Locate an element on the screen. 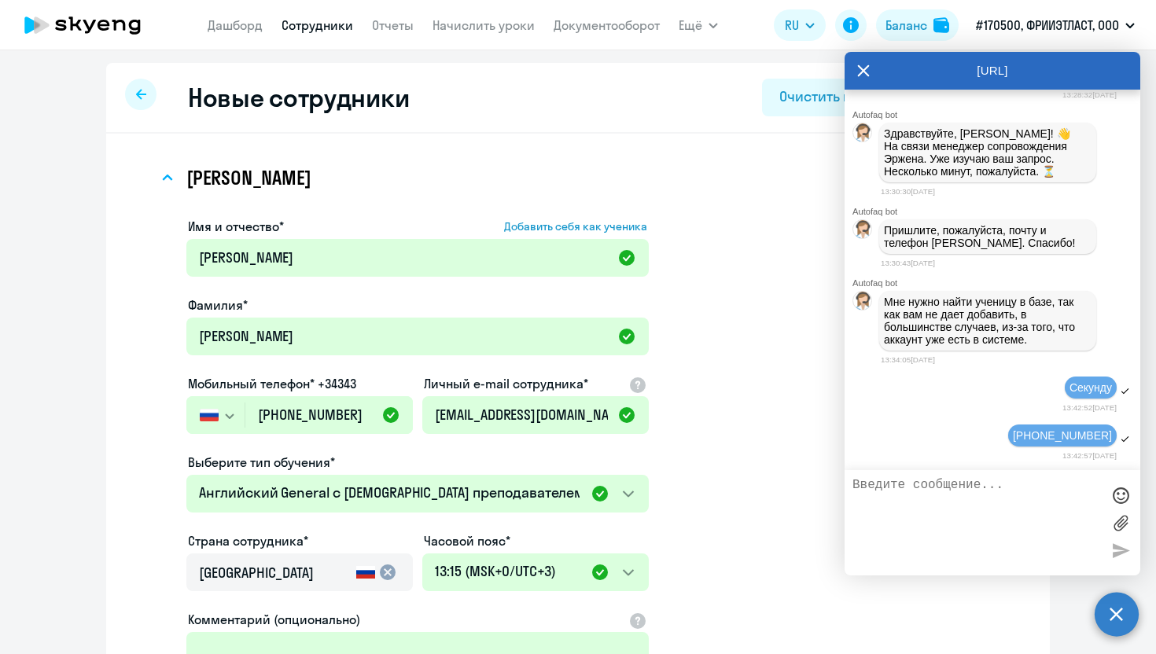 The height and width of the screenshot is (654, 1156). mat-icon: cancel is located at coordinates (388, 573).